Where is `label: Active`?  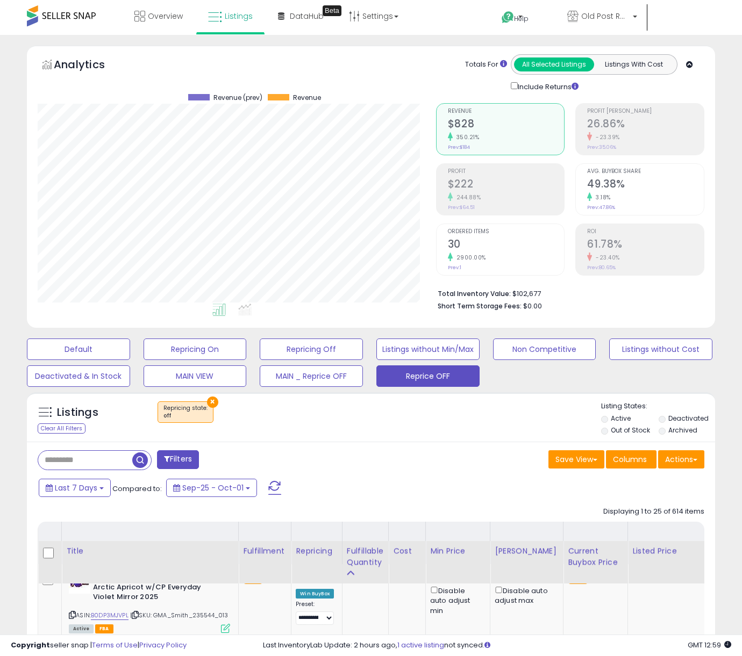
label: Active is located at coordinates (620, 418).